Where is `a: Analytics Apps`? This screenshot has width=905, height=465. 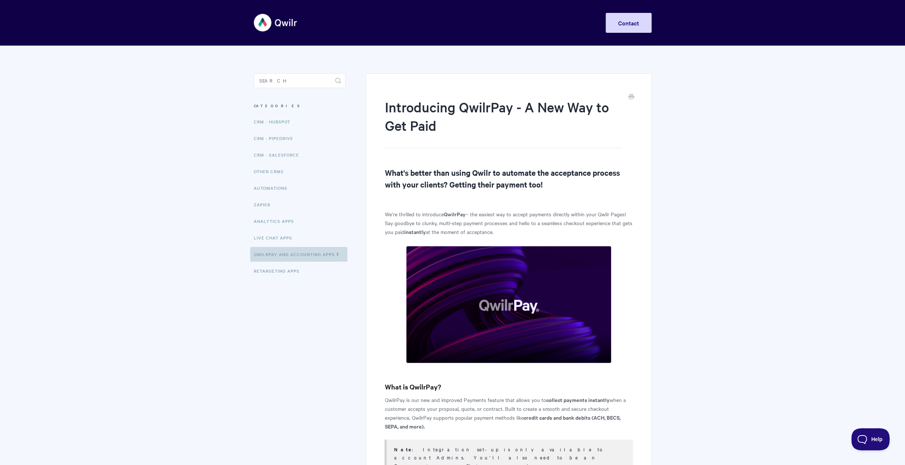
a: Analytics Apps is located at coordinates (277, 221).